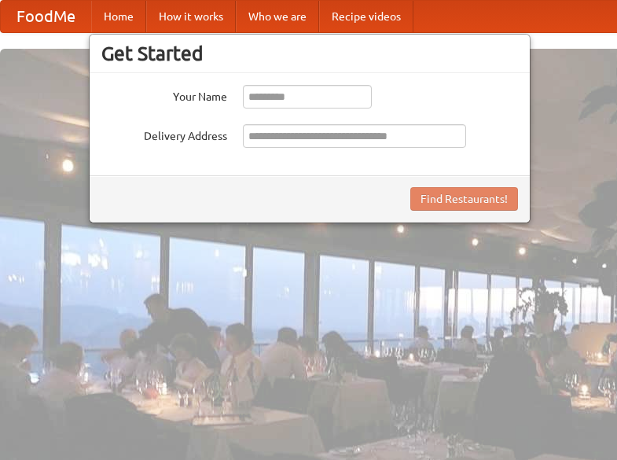  What do you see at coordinates (277, 16) in the screenshot?
I see `a: Who we are` at bounding box center [277, 16].